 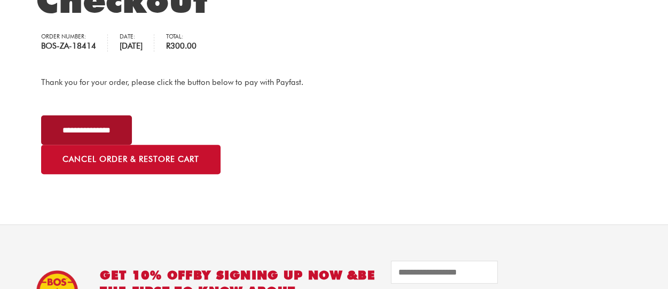 I want to click on p: Thank you for your order, please click the button below to pay with Payfast., so click(x=334, y=82).